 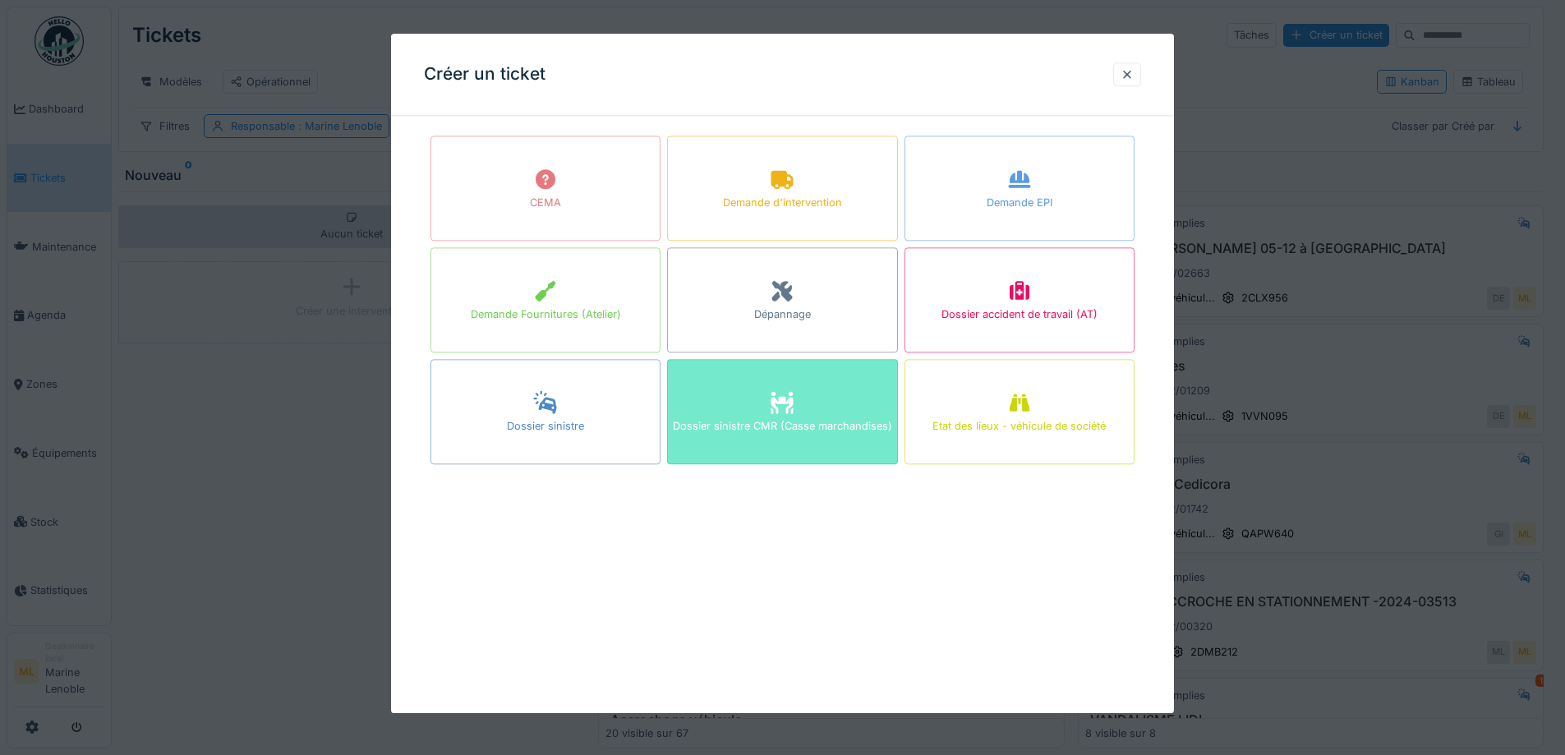 I want to click on div: Demande EPI, so click(x=1019, y=203).